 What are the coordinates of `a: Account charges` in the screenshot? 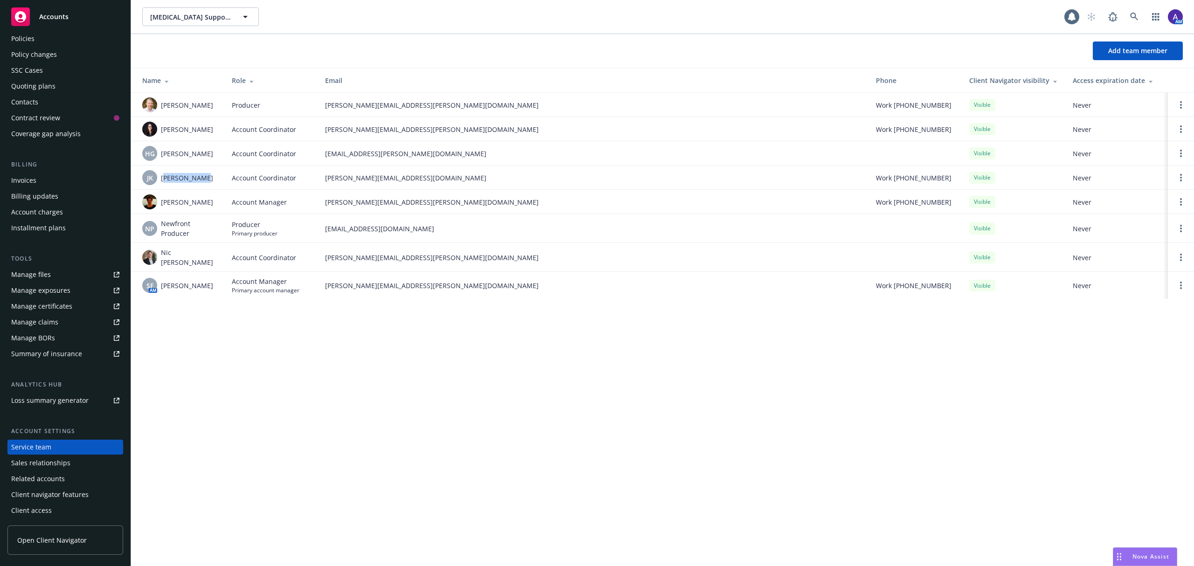 It's located at (65, 212).